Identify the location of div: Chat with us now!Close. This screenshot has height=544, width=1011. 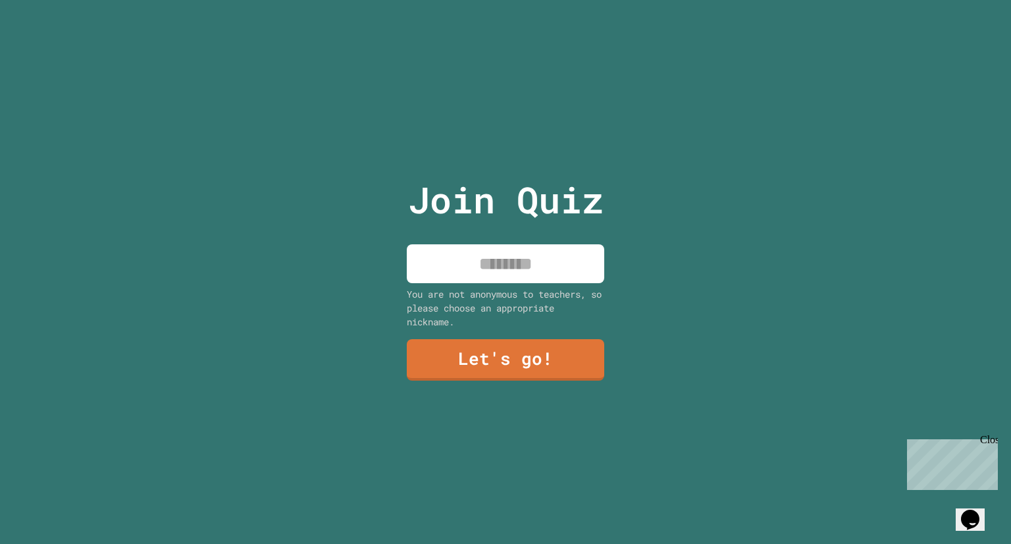
(48, 44).